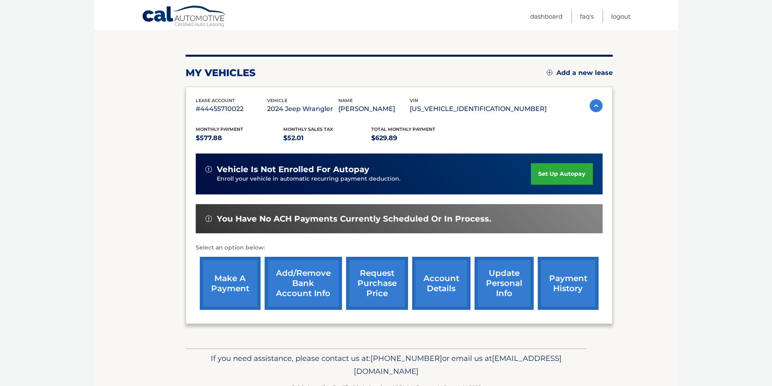 The width and height of the screenshot is (772, 386). What do you see at coordinates (327, 138) in the screenshot?
I see `p: $52.01` at bounding box center [327, 138].